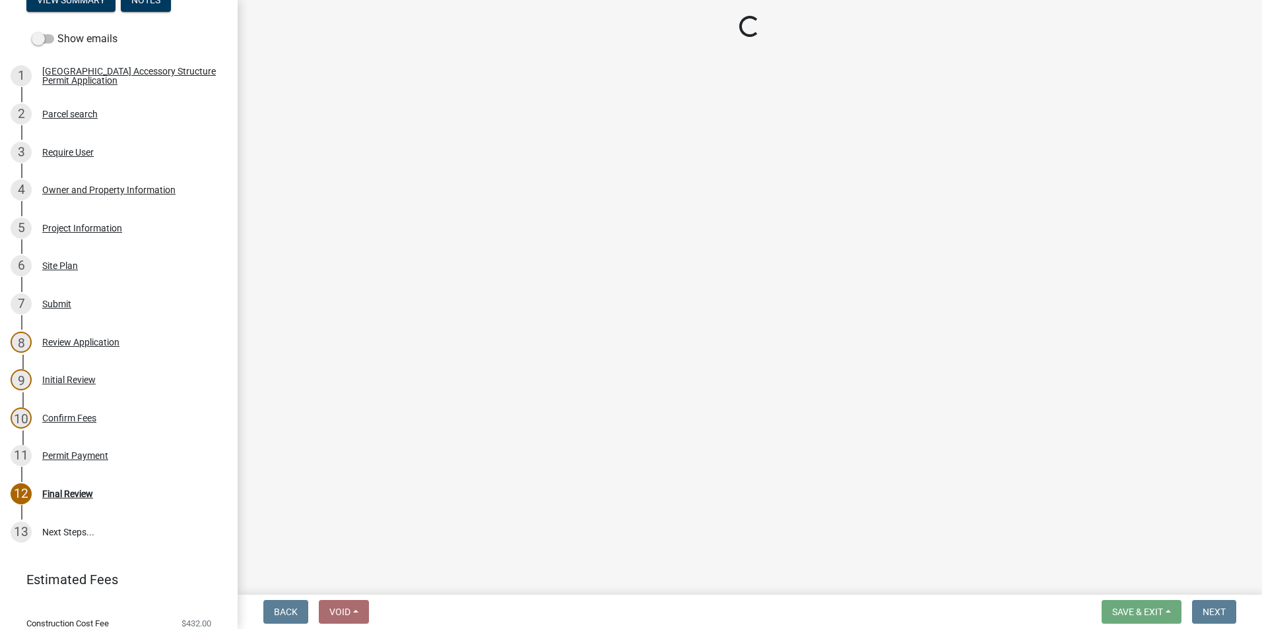 This screenshot has height=629, width=1262. I want to click on span: $432.00, so click(196, 624).